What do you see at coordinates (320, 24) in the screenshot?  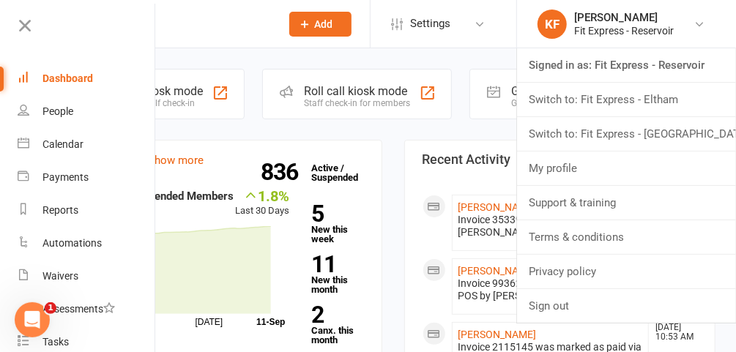 I see `button: Add` at bounding box center [320, 24].